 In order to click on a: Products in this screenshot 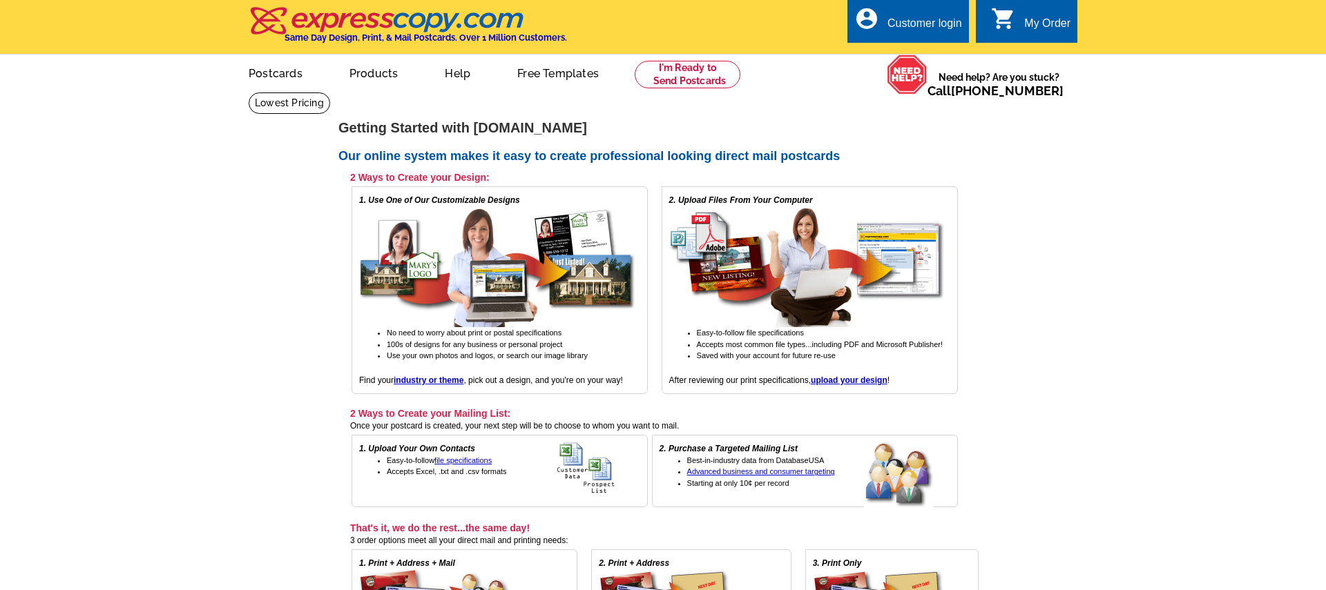, I will do `click(374, 72)`.